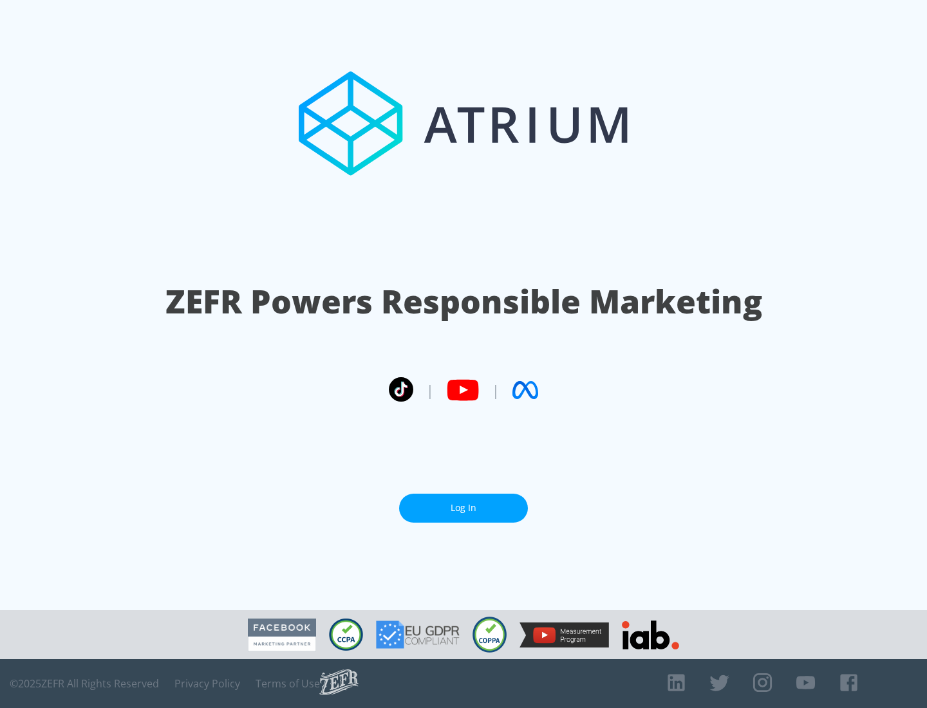 The height and width of the screenshot is (708, 927). What do you see at coordinates (418, 635) in the screenshot?
I see `img: GDPR Compliant` at bounding box center [418, 635].